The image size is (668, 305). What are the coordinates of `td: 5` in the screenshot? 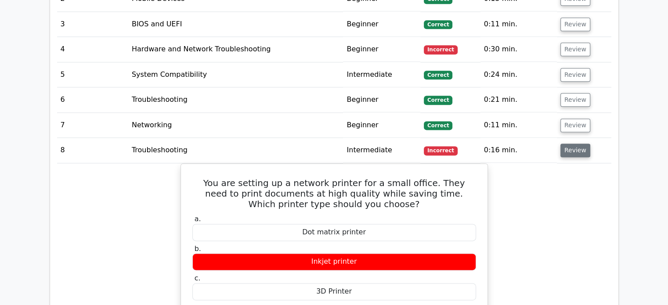 It's located at (93, 75).